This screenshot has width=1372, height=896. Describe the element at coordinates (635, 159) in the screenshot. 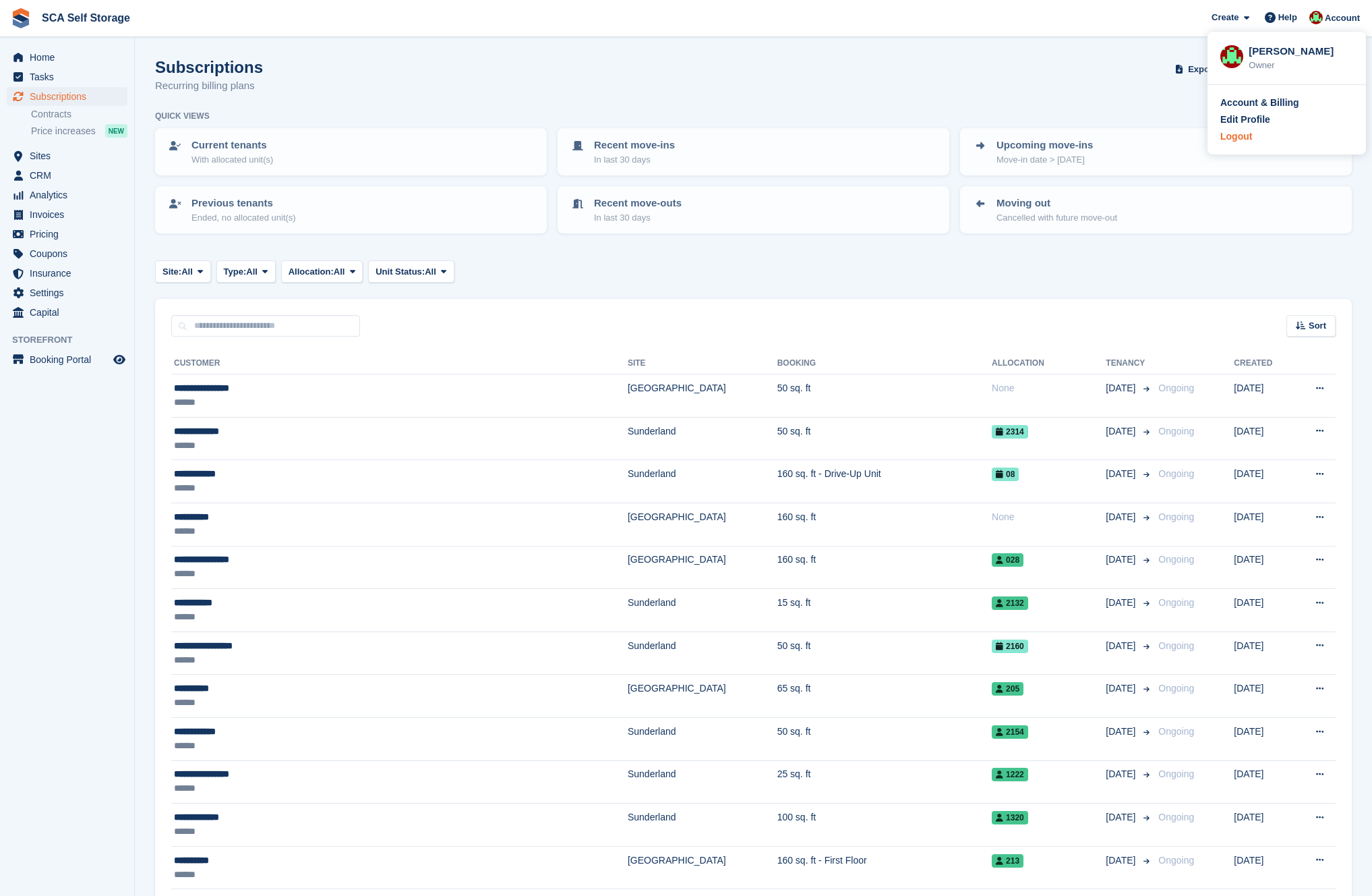

I see `p: In last 30 days` at that location.